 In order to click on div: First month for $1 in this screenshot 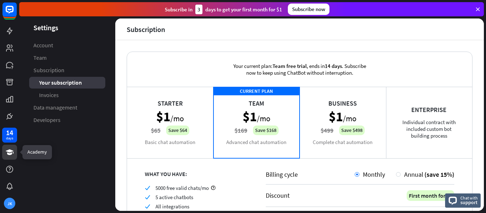, I will do `click(431, 196)`.